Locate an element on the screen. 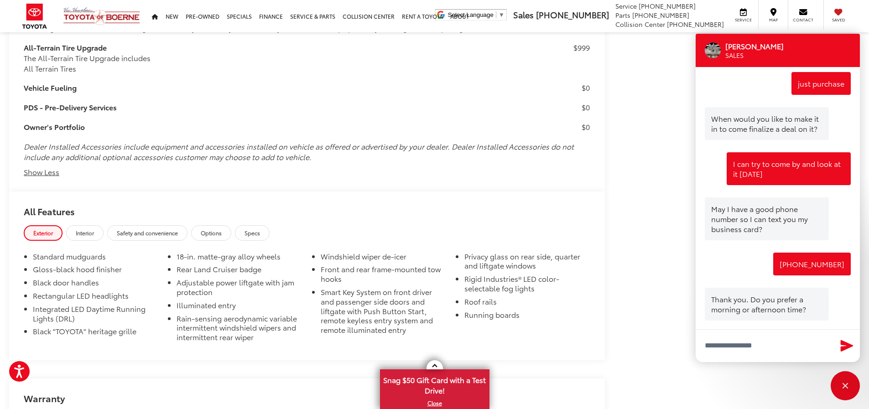  li: Front and rear frame-mounted tow hooks is located at coordinates (383, 276).